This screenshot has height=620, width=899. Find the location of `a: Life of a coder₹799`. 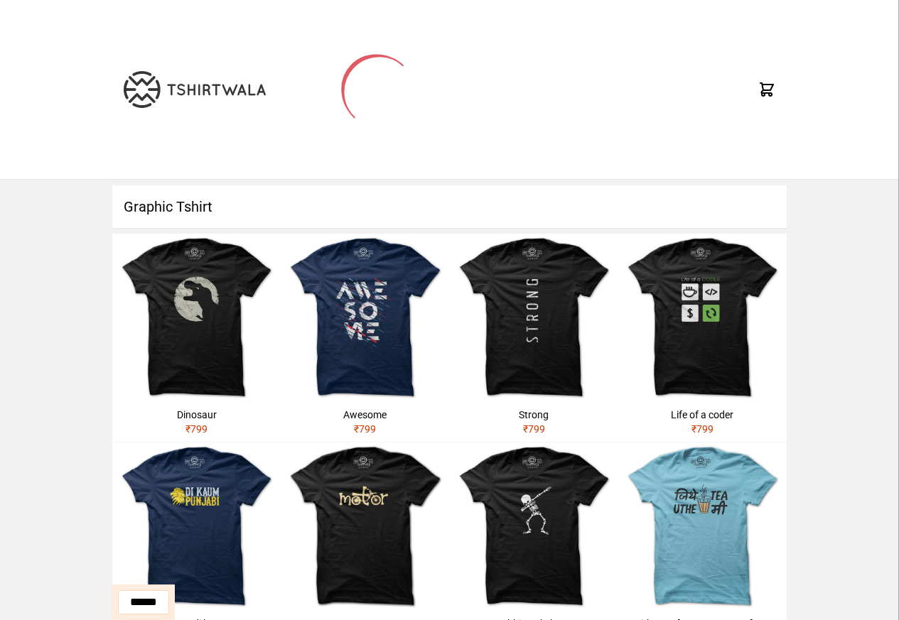

a: Life of a coder₹799 is located at coordinates (702, 337).